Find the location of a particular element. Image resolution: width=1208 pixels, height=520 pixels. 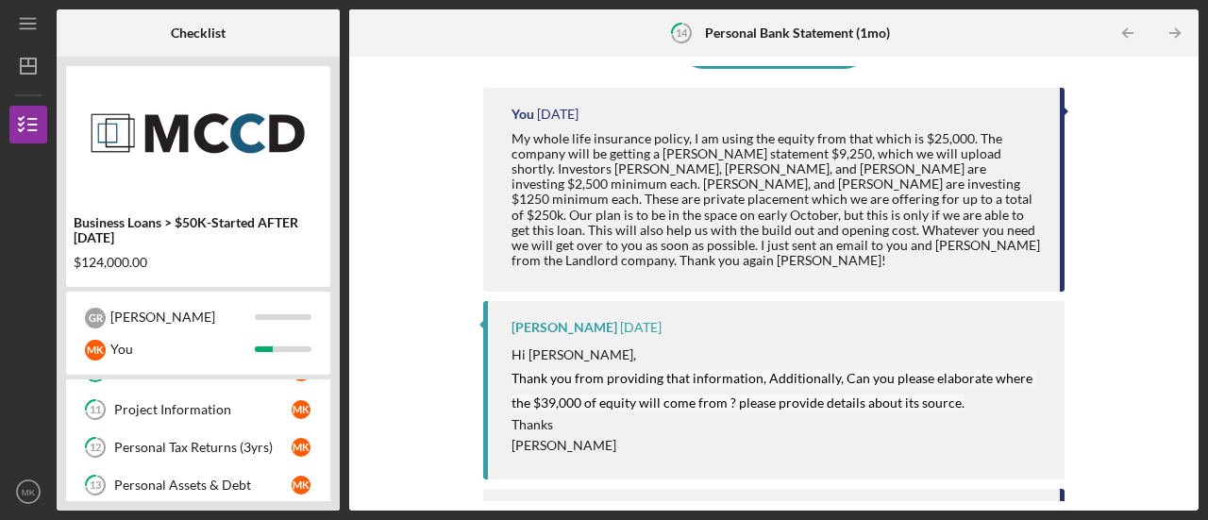

tspan: 11 is located at coordinates (95, 410).